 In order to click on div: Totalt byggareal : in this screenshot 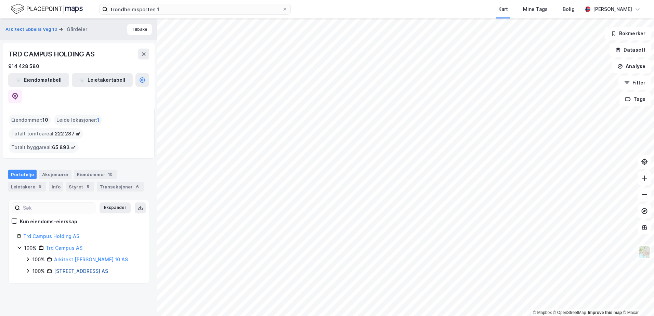, I will do `click(43, 147)`.